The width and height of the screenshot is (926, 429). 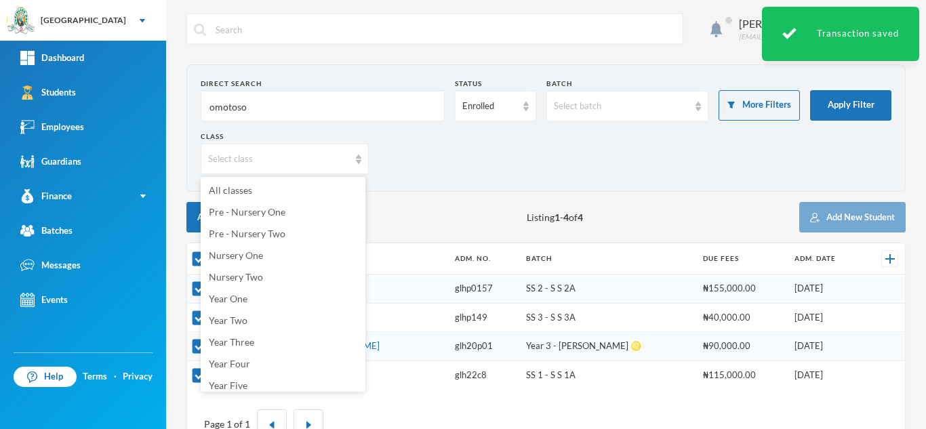 I want to click on div: Select batch, so click(x=622, y=106).